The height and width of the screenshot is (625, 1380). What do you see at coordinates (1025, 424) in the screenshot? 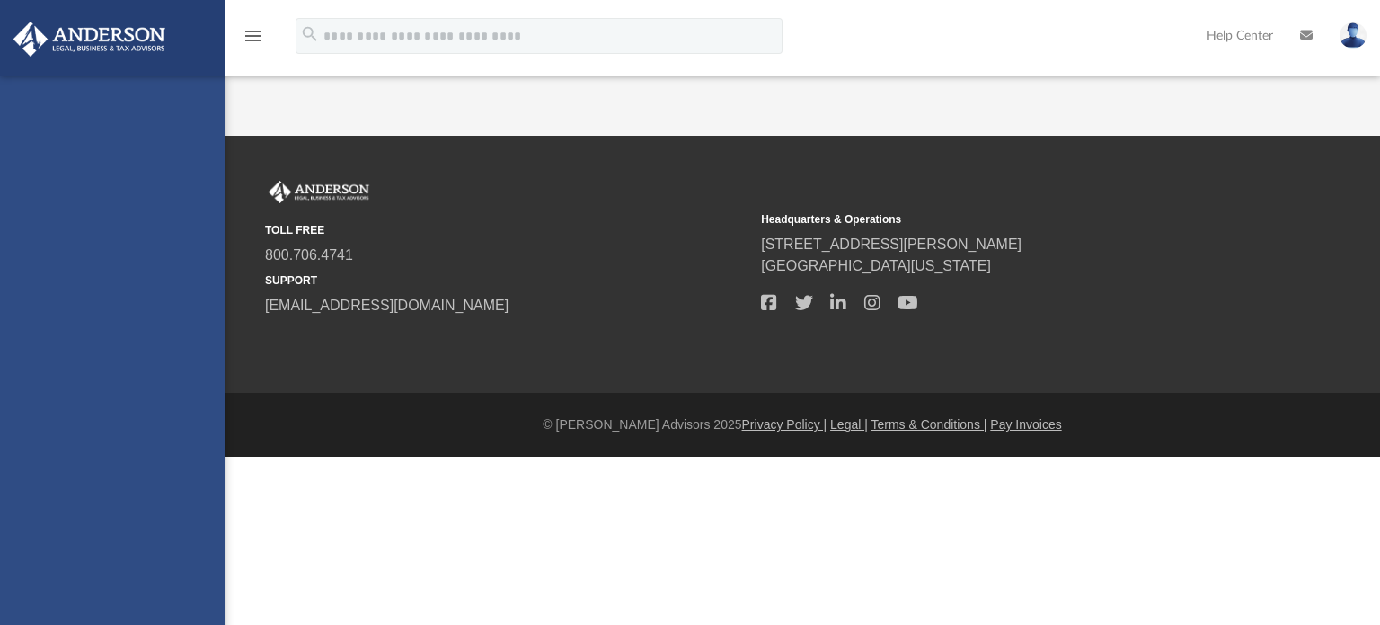
I see `a: Pay Invoices` at bounding box center [1025, 424].